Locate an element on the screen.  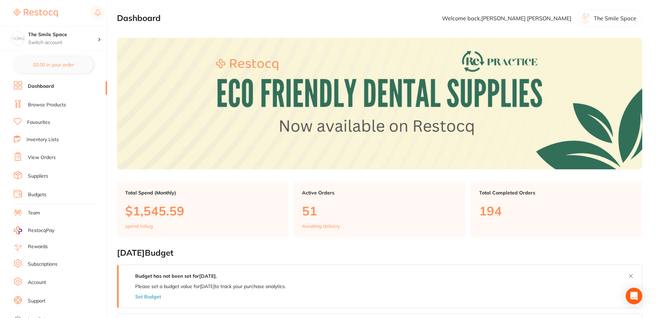
h2: Dashboard is located at coordinates (139, 18).